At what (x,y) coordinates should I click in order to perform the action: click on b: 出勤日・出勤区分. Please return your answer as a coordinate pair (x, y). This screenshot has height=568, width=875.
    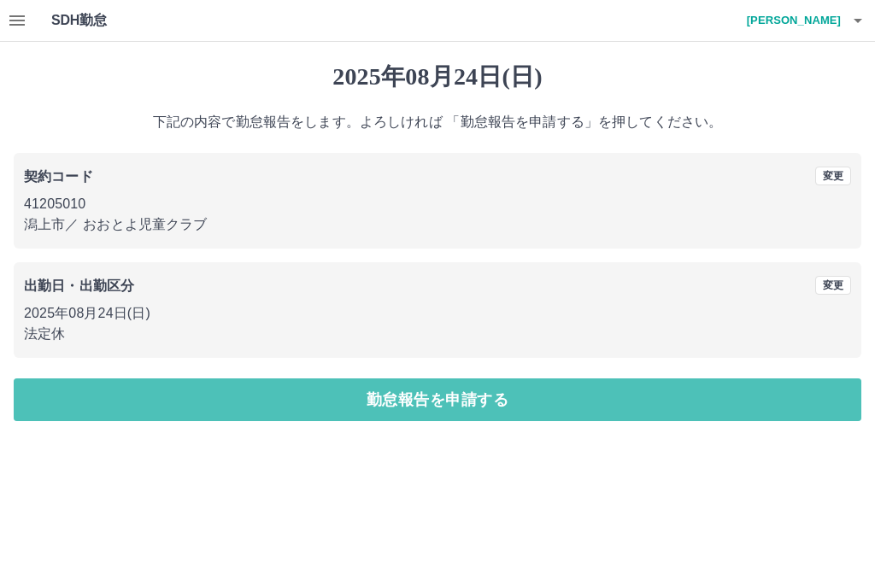
    Looking at the image, I should click on (79, 285).